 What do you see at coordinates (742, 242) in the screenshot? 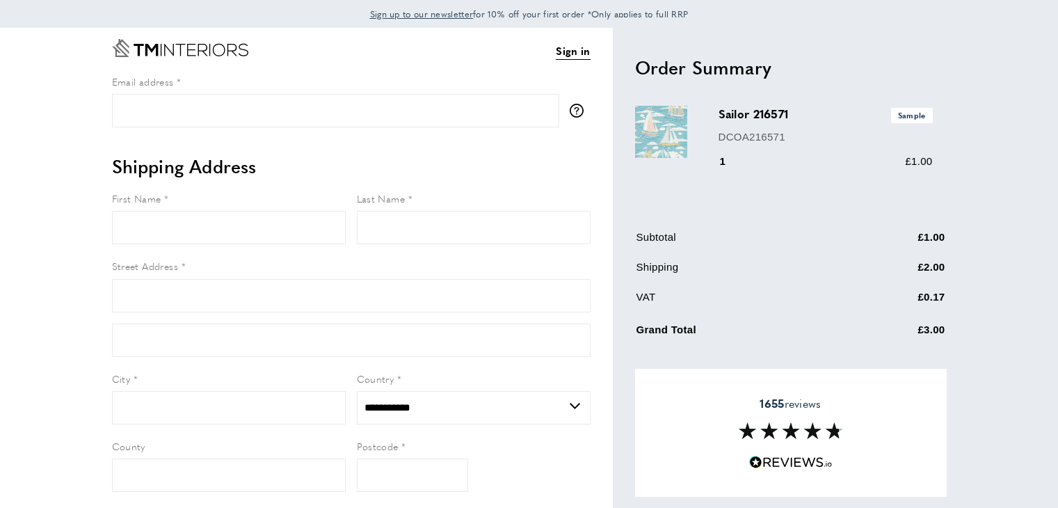
I see `td: Subtotal` at bounding box center [742, 242].